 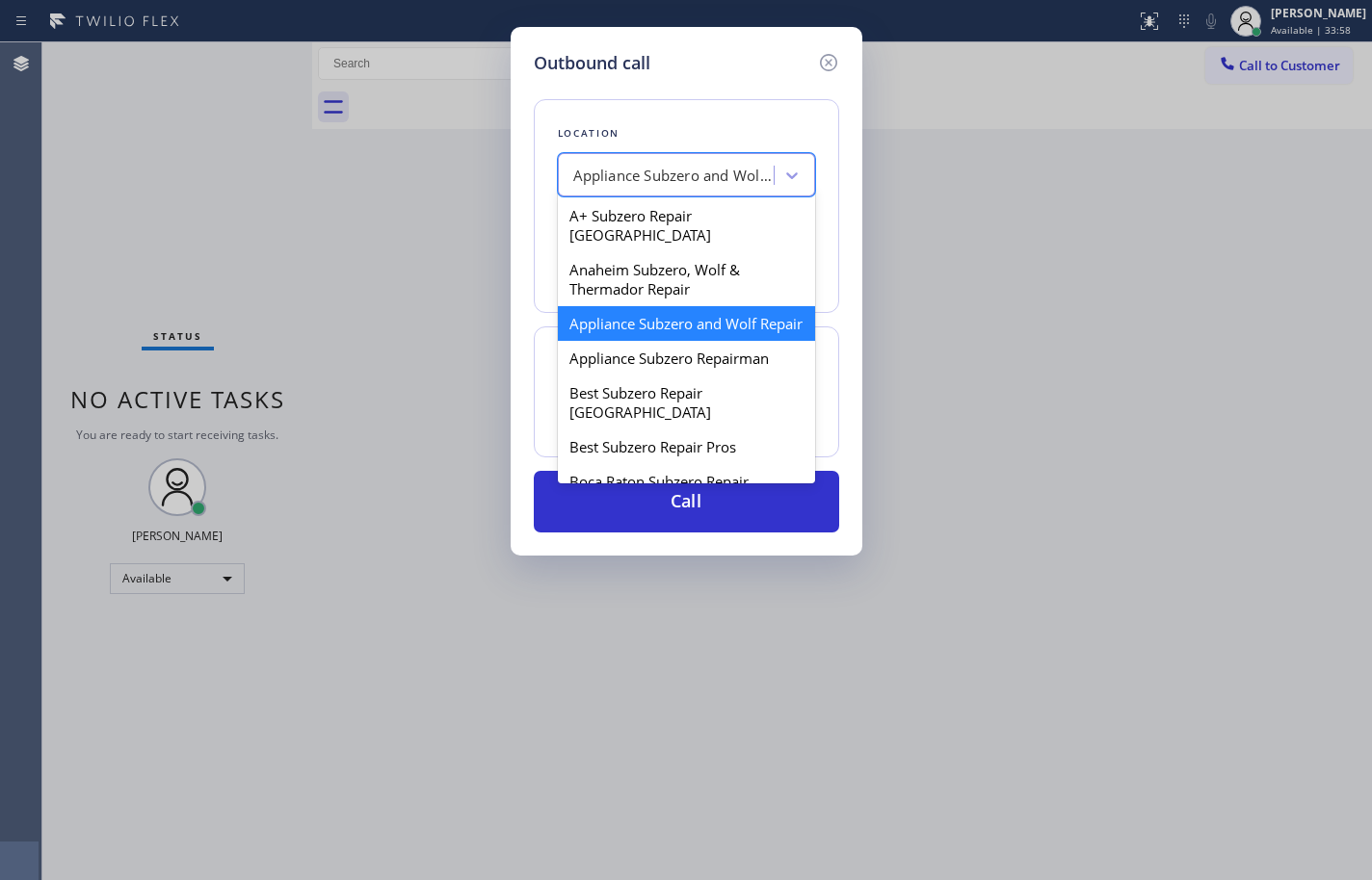 What do you see at coordinates (686, 133) in the screenshot?
I see `div: Location` at bounding box center [686, 133].